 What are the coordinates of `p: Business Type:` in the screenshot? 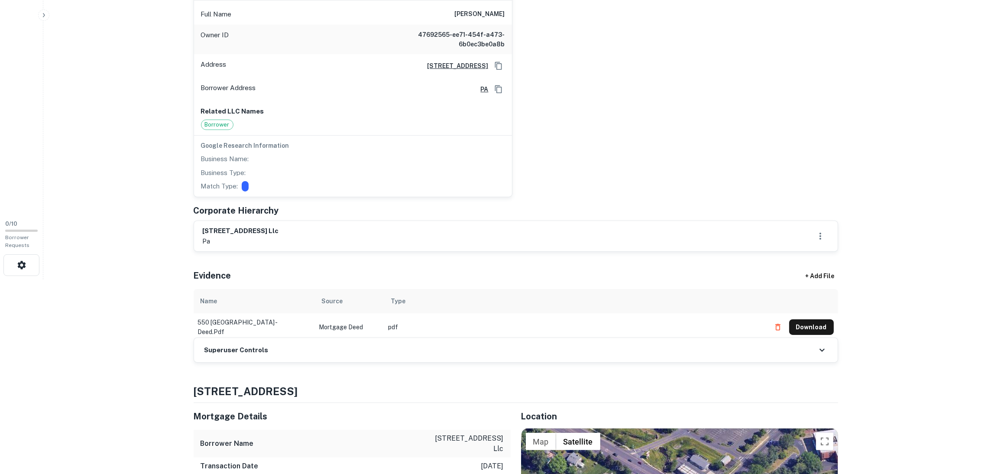 It's located at (224, 173).